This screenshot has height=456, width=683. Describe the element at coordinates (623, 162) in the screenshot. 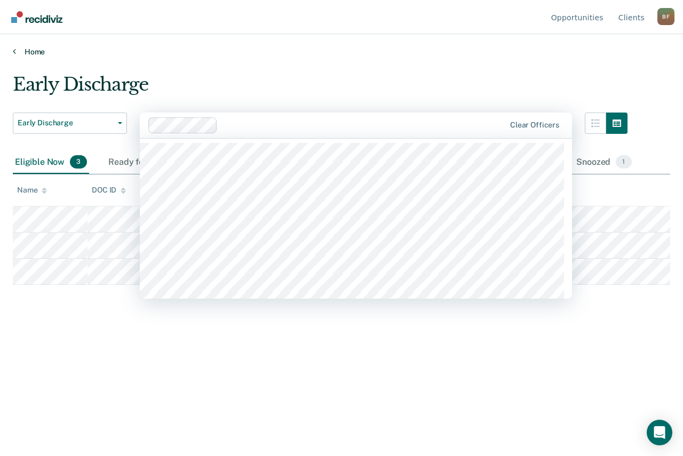

I see `span: 1` at that location.